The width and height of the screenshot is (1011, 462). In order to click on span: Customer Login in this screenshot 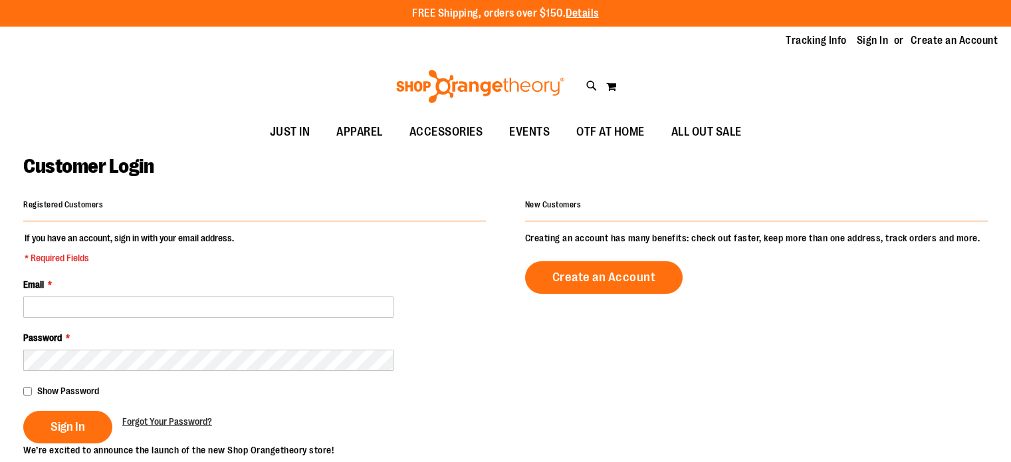, I will do `click(88, 166)`.